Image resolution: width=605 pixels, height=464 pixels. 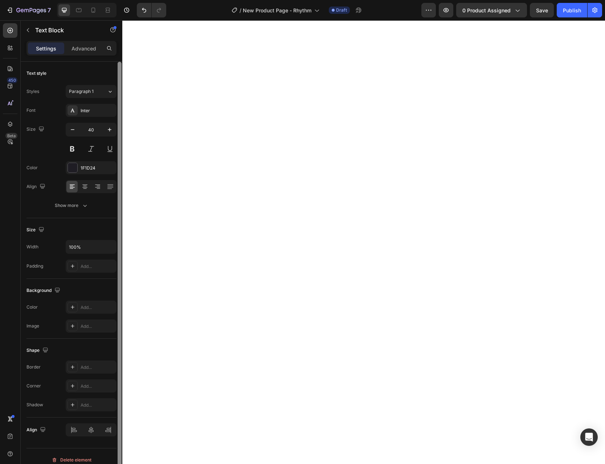 What do you see at coordinates (66, 30) in the screenshot?
I see `p: Text Block` at bounding box center [66, 30].